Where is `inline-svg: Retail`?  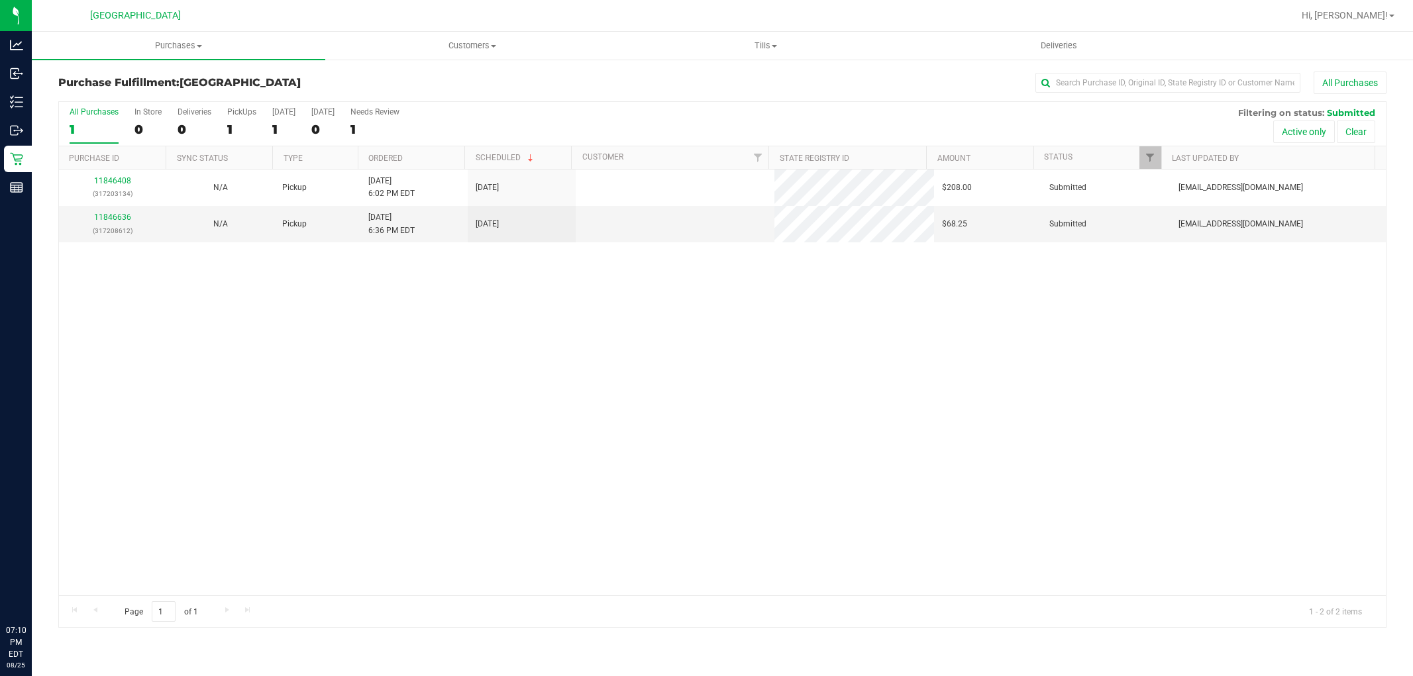 inline-svg: Retail is located at coordinates (17, 159).